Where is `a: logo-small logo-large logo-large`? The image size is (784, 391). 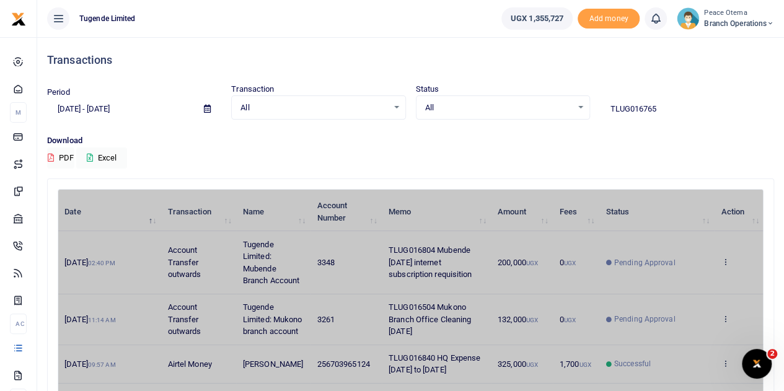 a: logo-small logo-large logo-large is located at coordinates (19, 18).